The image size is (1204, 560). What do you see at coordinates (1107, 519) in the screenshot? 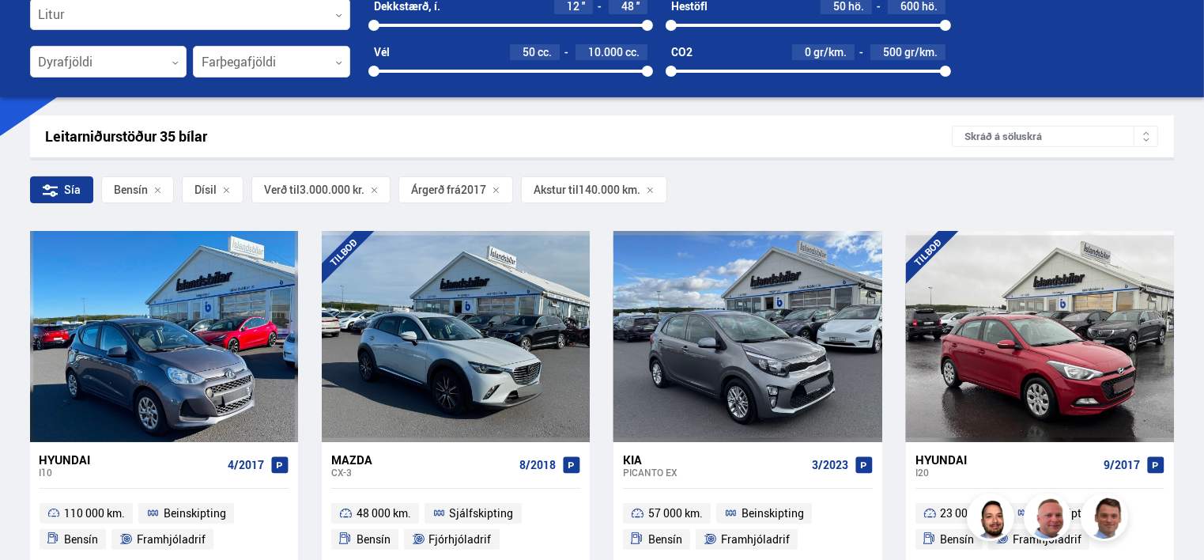
I see `img: FbJEzSuNWCJXmdc-.webp` at bounding box center [1107, 519].